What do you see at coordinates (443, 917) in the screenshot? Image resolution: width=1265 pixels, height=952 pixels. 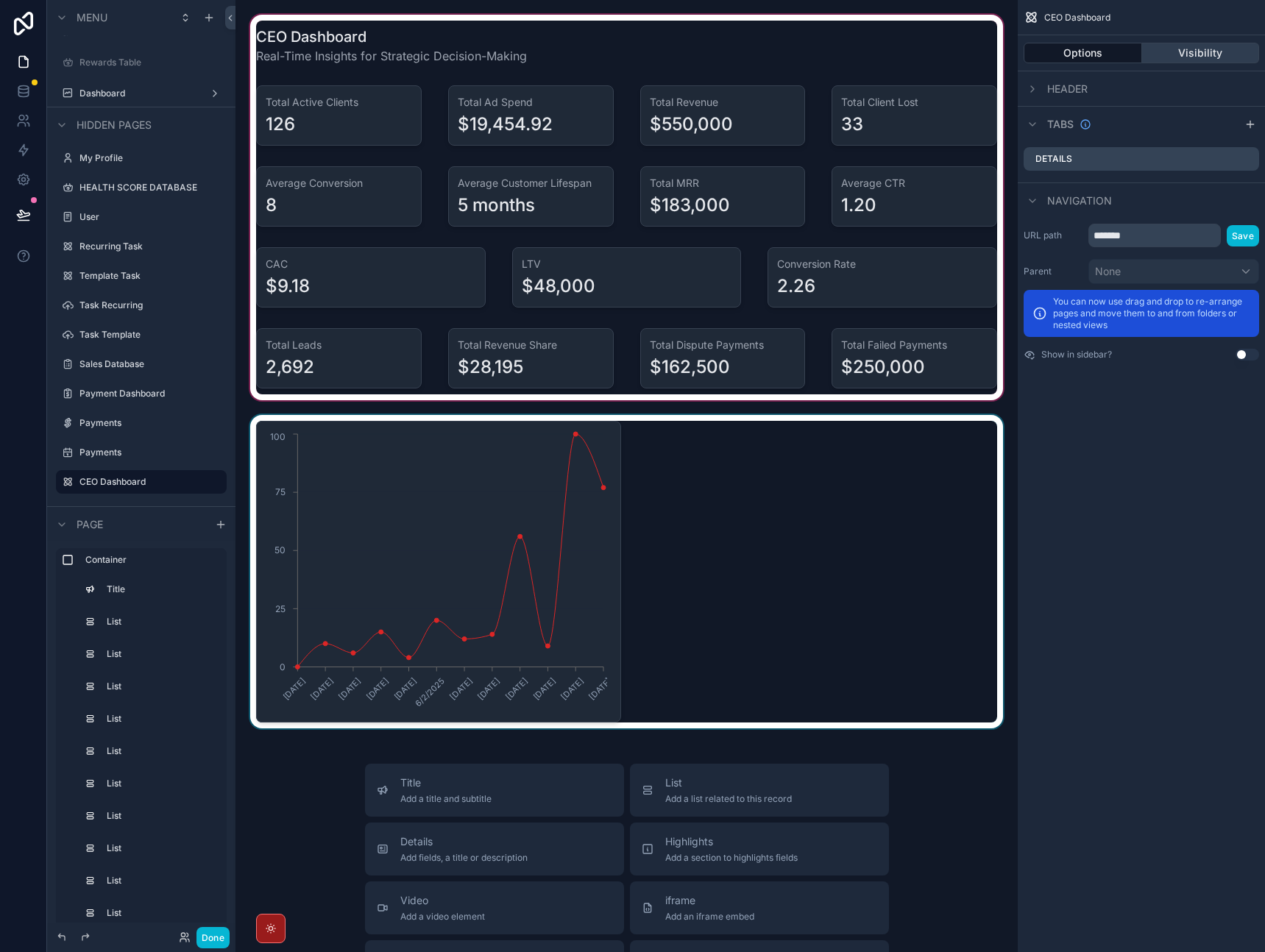 I see `span: Add a video element` at bounding box center [443, 917].